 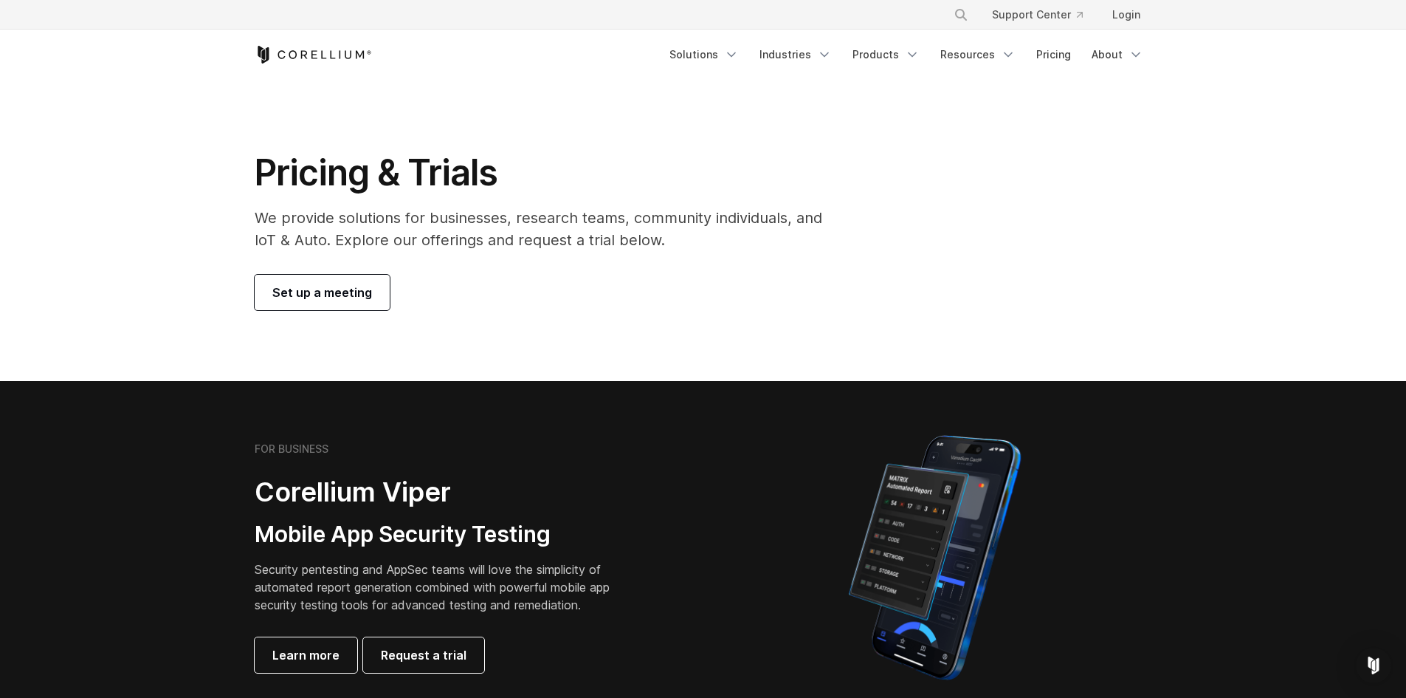 I want to click on a: Resources, so click(x=978, y=55).